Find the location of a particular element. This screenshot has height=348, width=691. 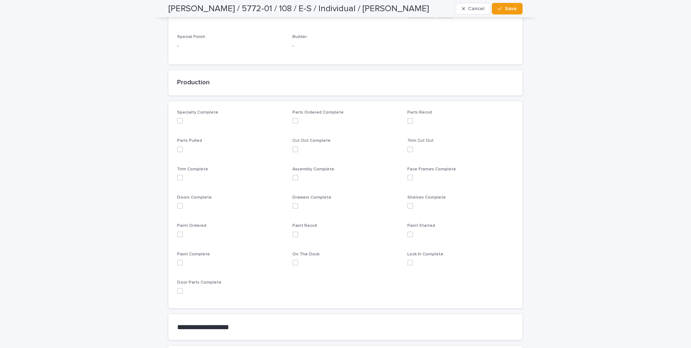

span: Parts Recvd is located at coordinates (420, 112).